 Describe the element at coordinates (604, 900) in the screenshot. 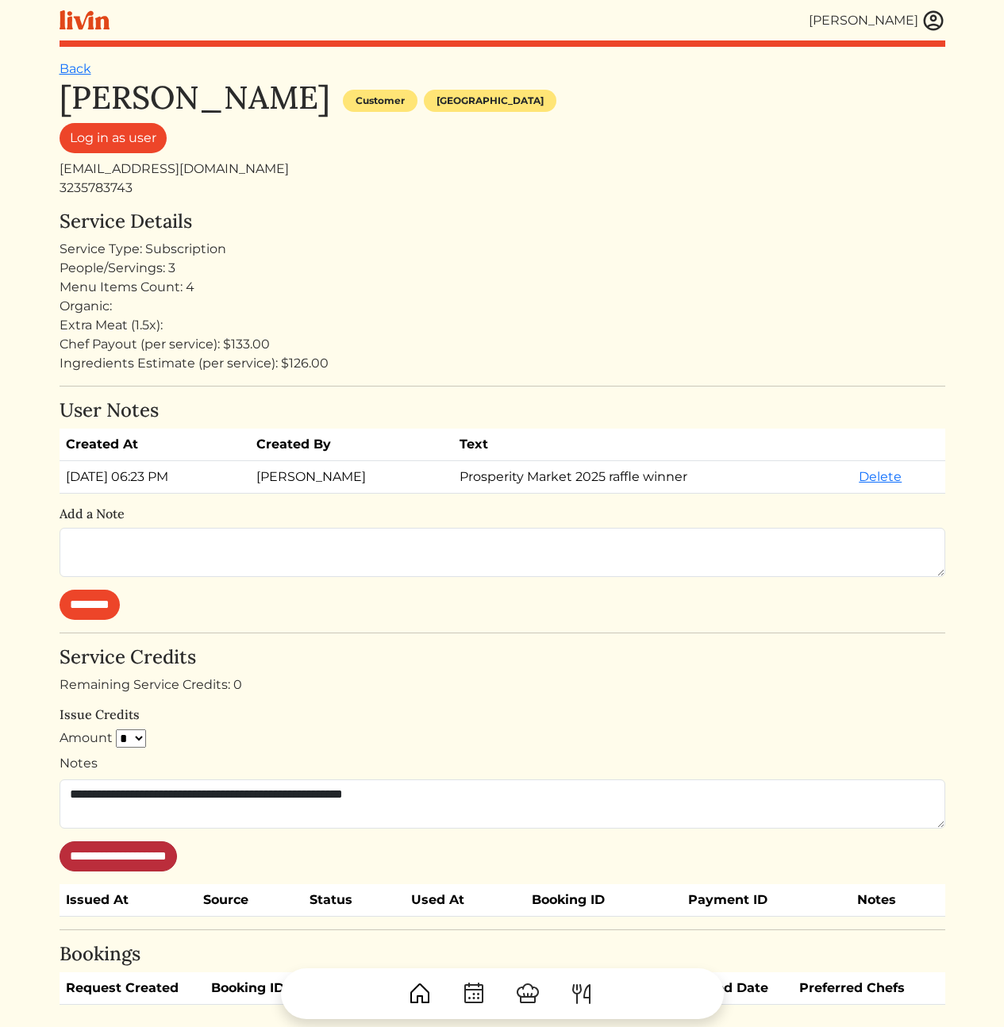

I see `th: Booking ID` at that location.